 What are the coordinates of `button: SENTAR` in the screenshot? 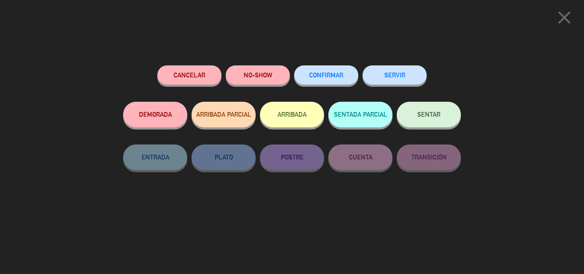 It's located at (429, 115).